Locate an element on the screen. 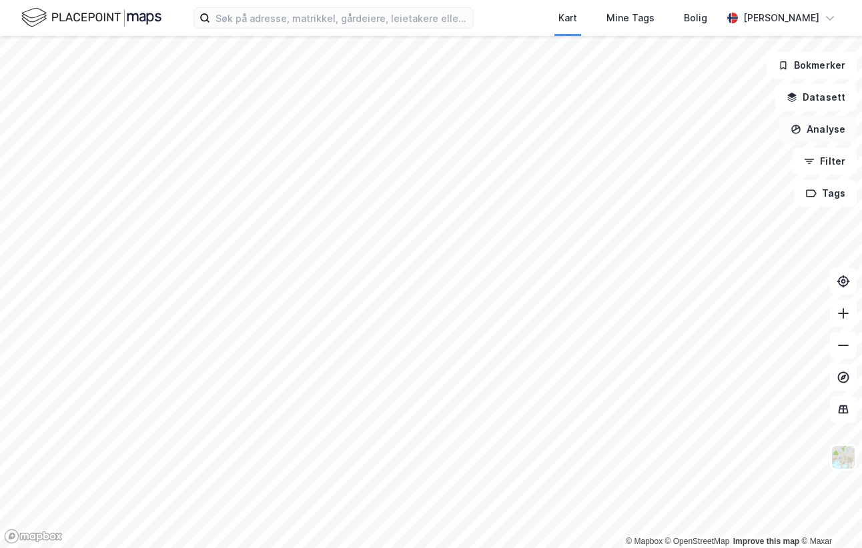 This screenshot has height=548, width=862. button: Tags is located at coordinates (825, 193).